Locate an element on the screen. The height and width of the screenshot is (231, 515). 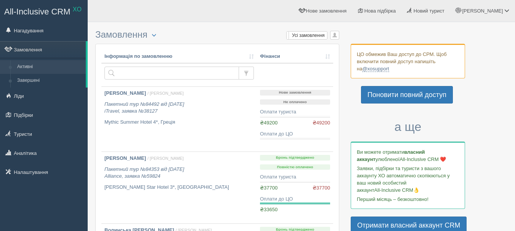
label: Усі замовлення is located at coordinates (307, 35).